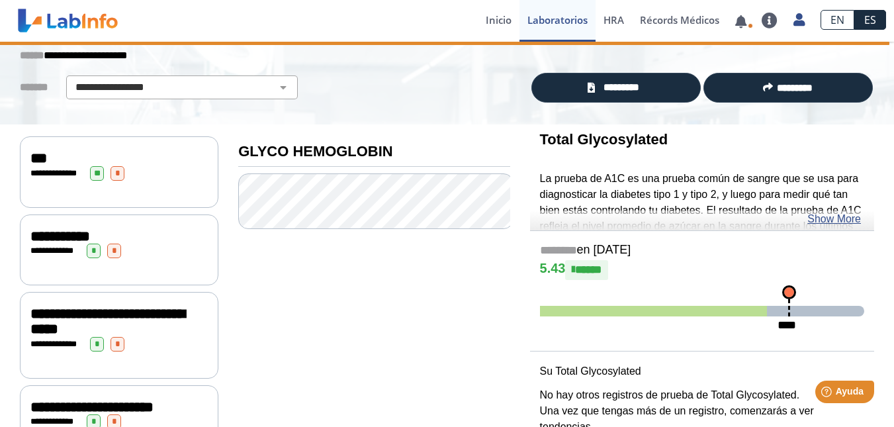 Image resolution: width=894 pixels, height=427 pixels. What do you see at coordinates (315, 151) in the screenshot?
I see `b: GLYCO HEMOGLOBIN` at bounding box center [315, 151].